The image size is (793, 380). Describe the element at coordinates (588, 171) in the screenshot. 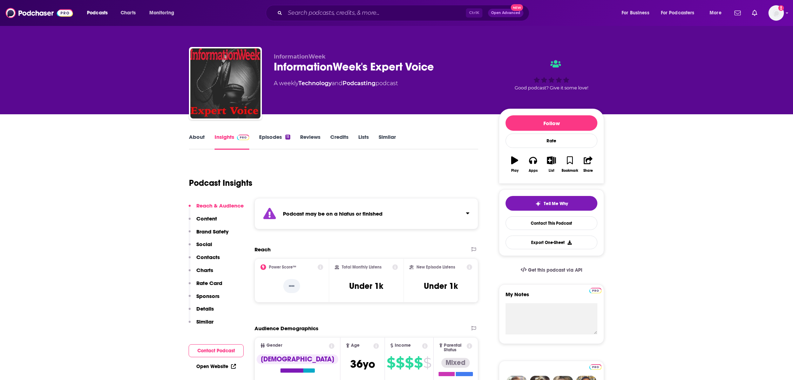

I see `div: Share` at that location.